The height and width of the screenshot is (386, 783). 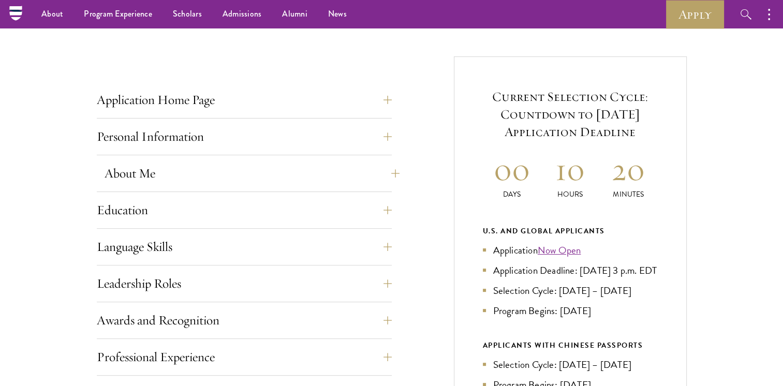 What do you see at coordinates (570, 231) in the screenshot?
I see `div: U.S. and Global Applicants` at bounding box center [570, 231].